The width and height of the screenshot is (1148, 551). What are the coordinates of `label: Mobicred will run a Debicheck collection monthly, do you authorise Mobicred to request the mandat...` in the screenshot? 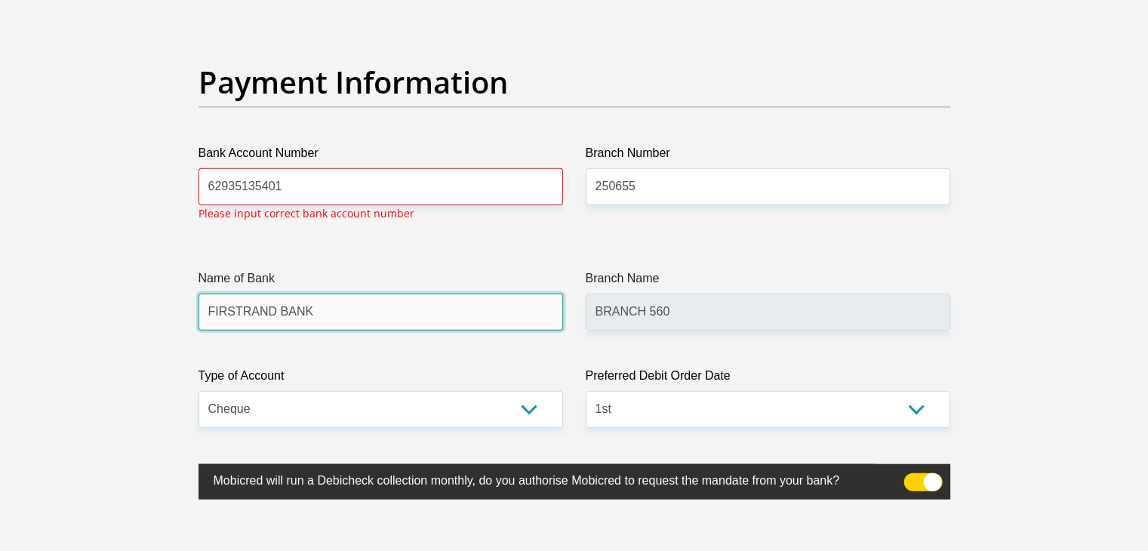 It's located at (537, 479).